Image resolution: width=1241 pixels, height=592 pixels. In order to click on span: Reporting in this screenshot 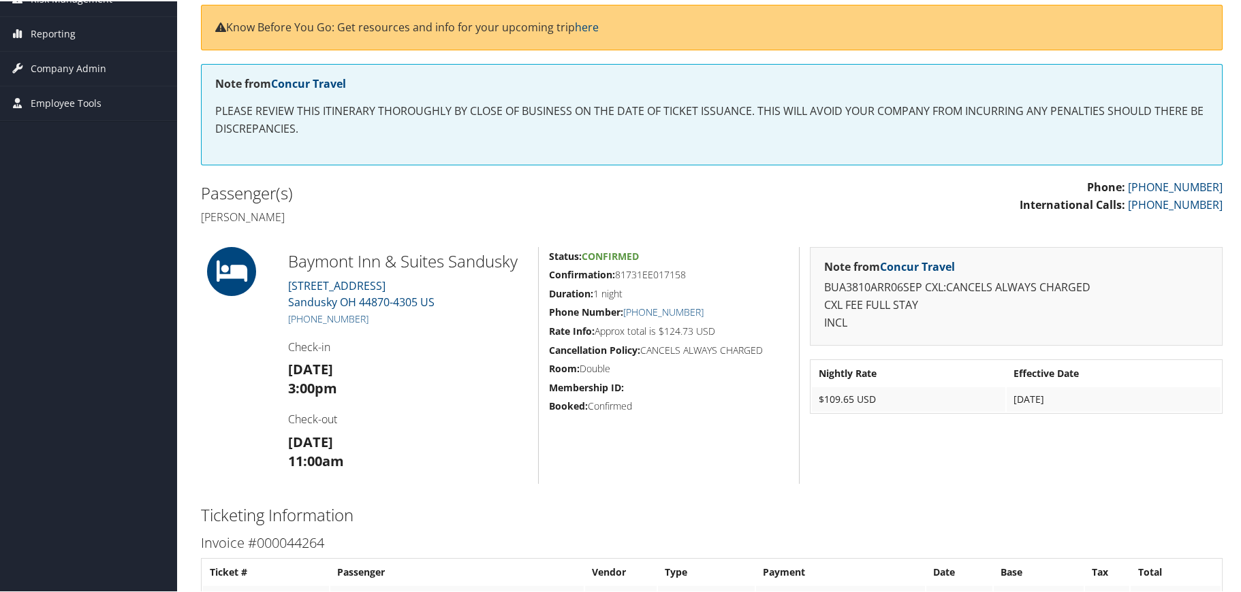, I will do `click(53, 33)`.